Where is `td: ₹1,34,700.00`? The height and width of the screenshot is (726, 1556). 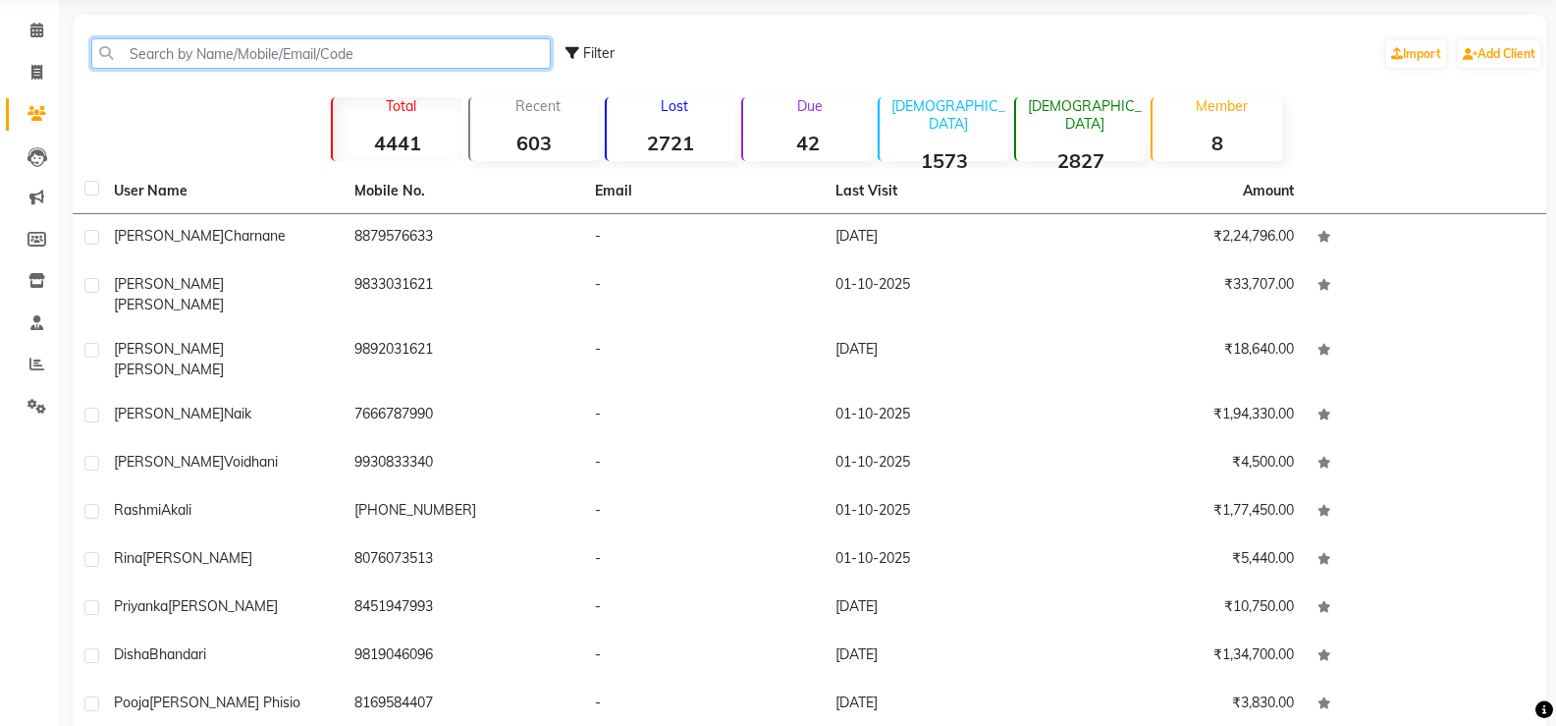 td: ₹1,34,700.00 is located at coordinates (1185, 656).